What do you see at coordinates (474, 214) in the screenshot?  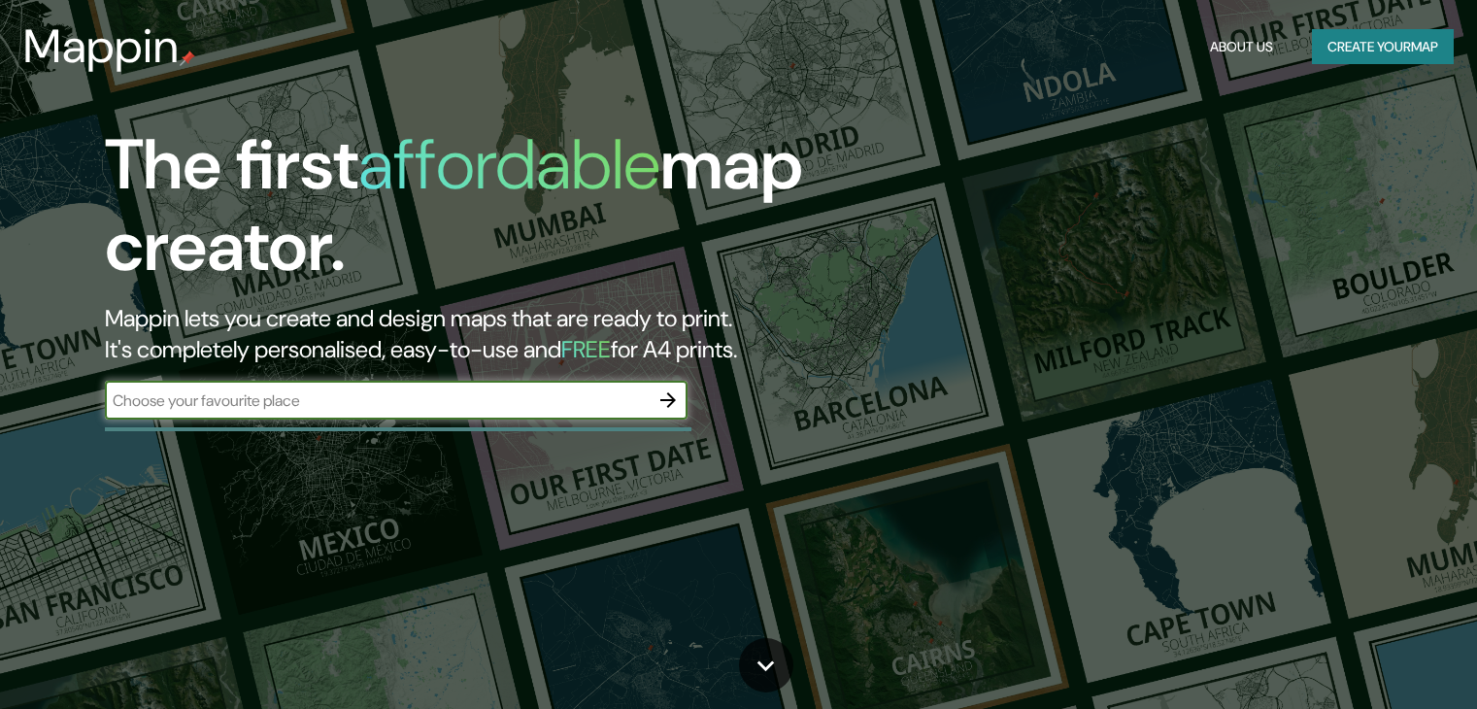 I see `h1: The first map creator.` at bounding box center [474, 214].